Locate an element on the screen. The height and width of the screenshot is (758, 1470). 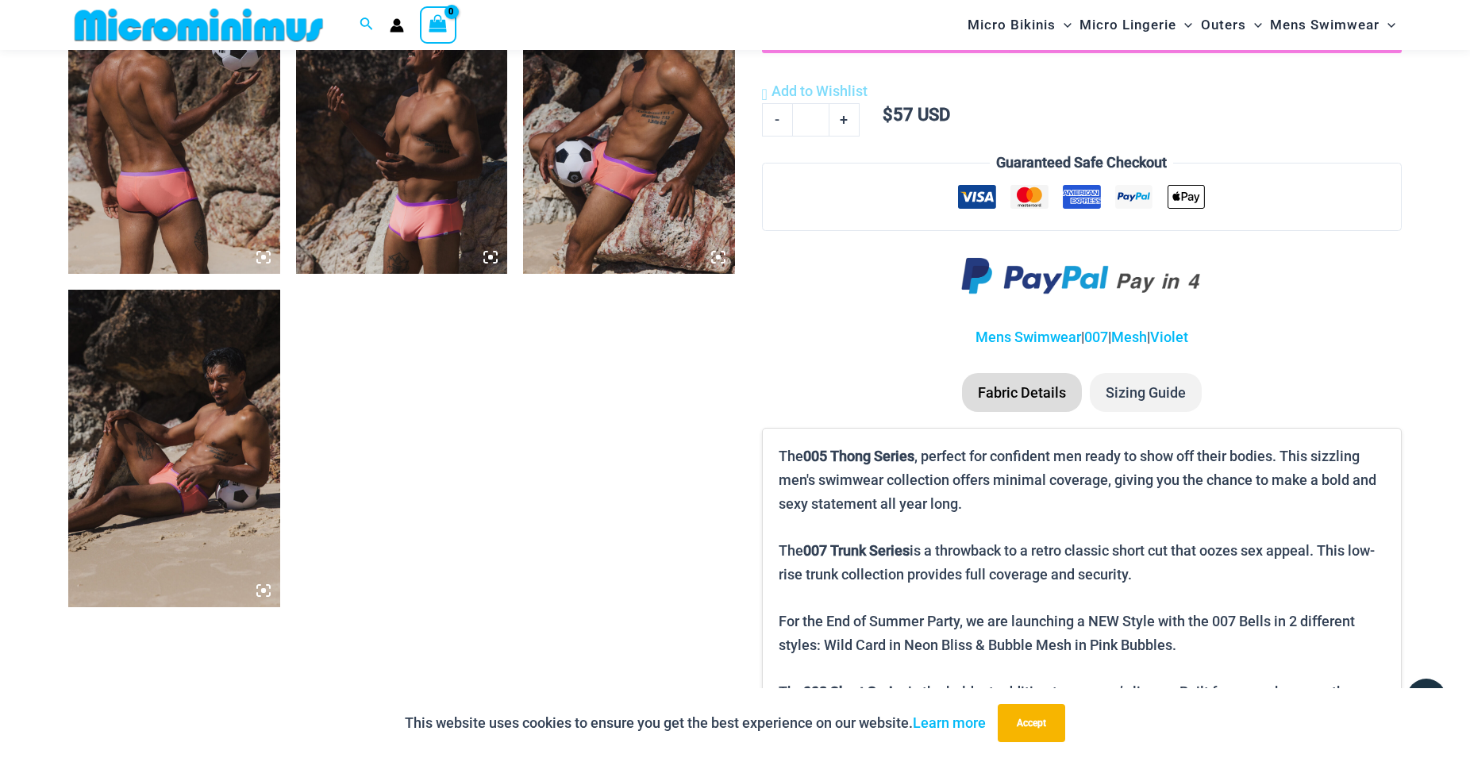
span: Outers is located at coordinates (1223, 25).